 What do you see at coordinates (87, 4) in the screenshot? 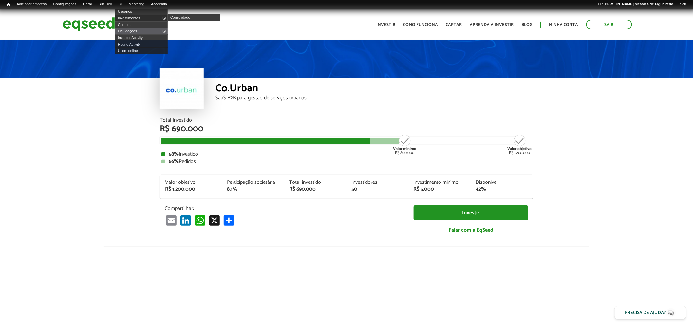
I see `a: Geral` at bounding box center [87, 4].